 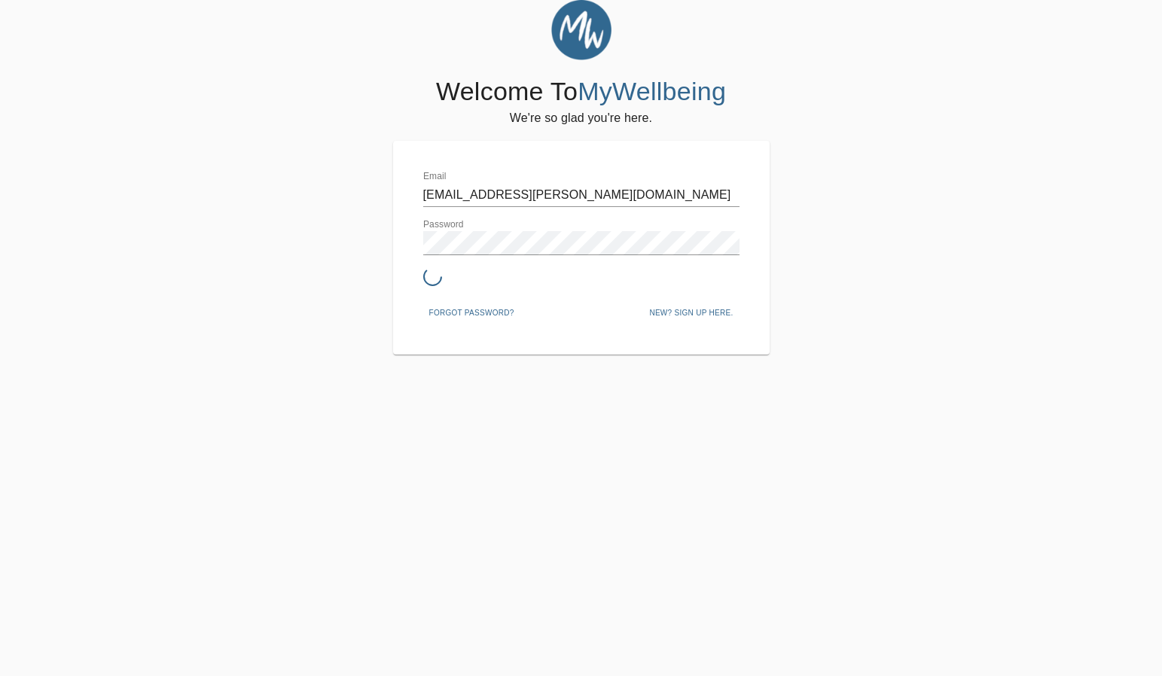 What do you see at coordinates (581, 92) in the screenshot?
I see `h4: Welcome To` at bounding box center [581, 92].